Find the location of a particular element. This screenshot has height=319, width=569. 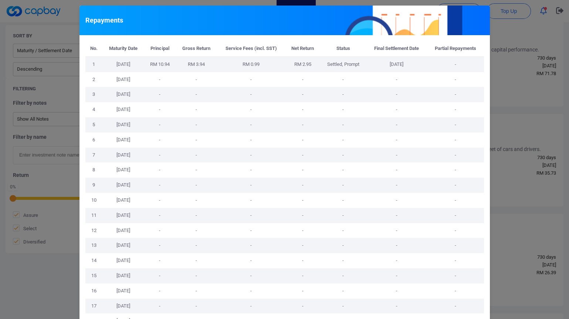

td: 6 is located at coordinates (94, 140).